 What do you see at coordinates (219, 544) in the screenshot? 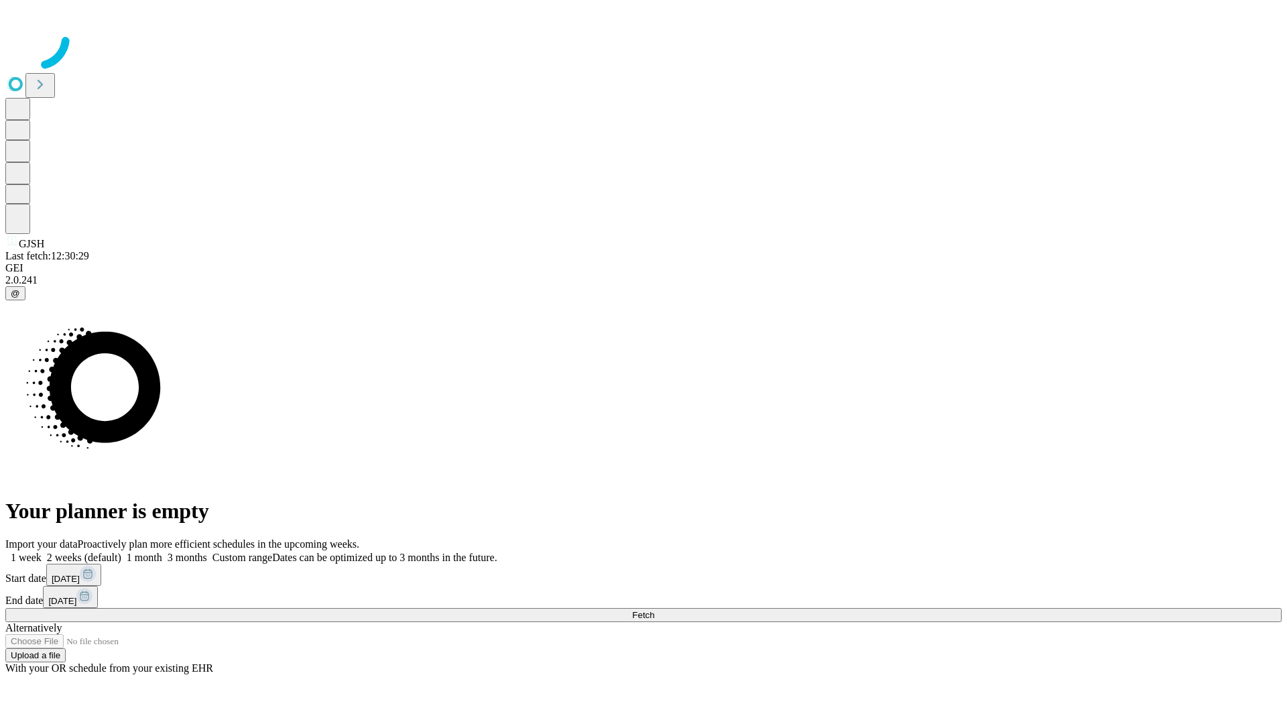
I see `span: Proactively plan more efficient schedules in the upcoming weeks.` at bounding box center [219, 544].